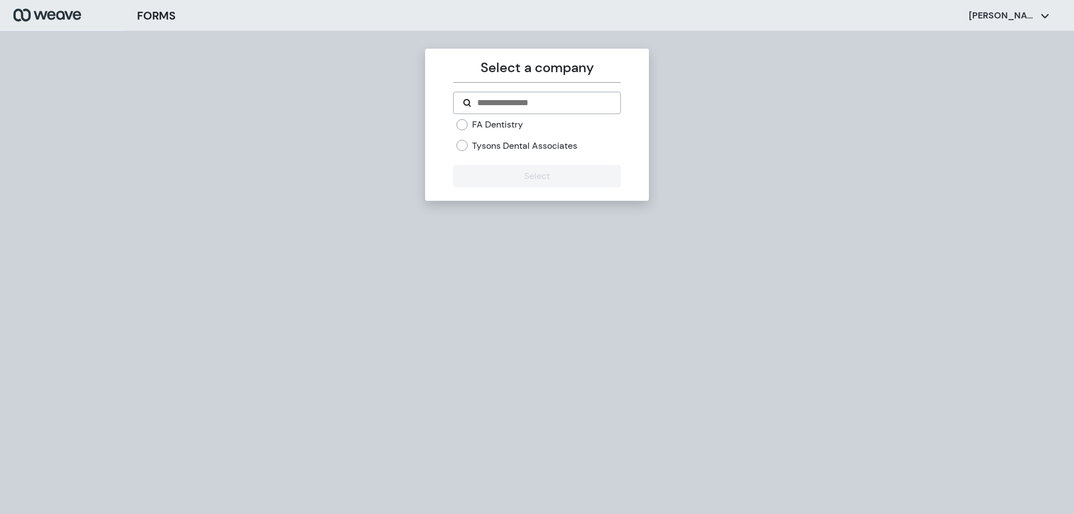 The image size is (1074, 514). Describe the element at coordinates (497, 125) in the screenshot. I see `label: FA Dentistry` at that location.